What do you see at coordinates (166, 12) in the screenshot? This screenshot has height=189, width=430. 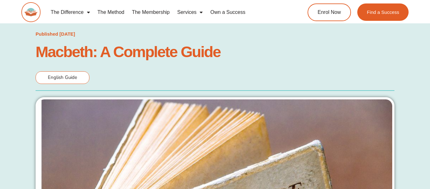 I see `nav: Menu` at bounding box center [166, 12].